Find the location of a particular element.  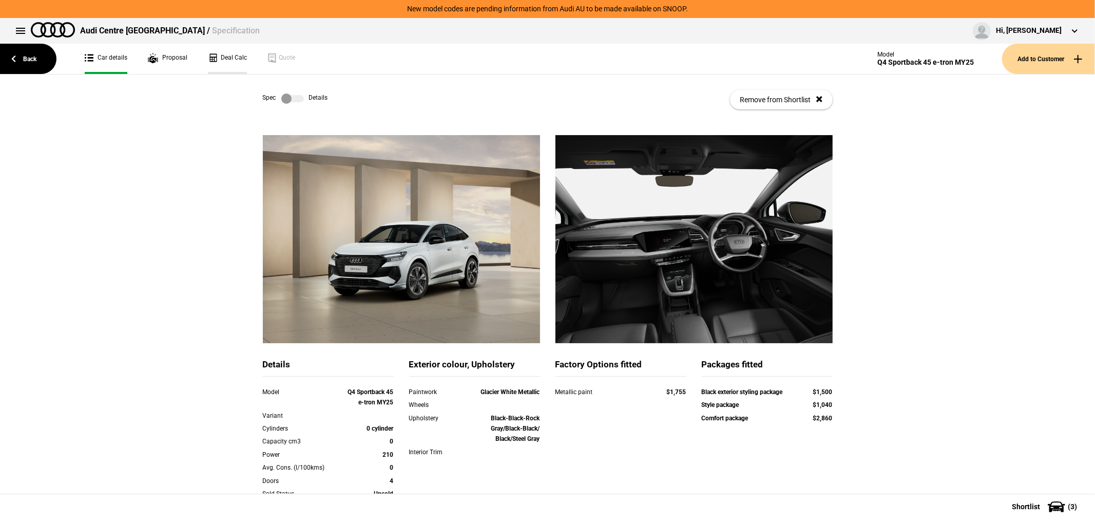

button: Remove from Shortlist is located at coordinates (781, 100).